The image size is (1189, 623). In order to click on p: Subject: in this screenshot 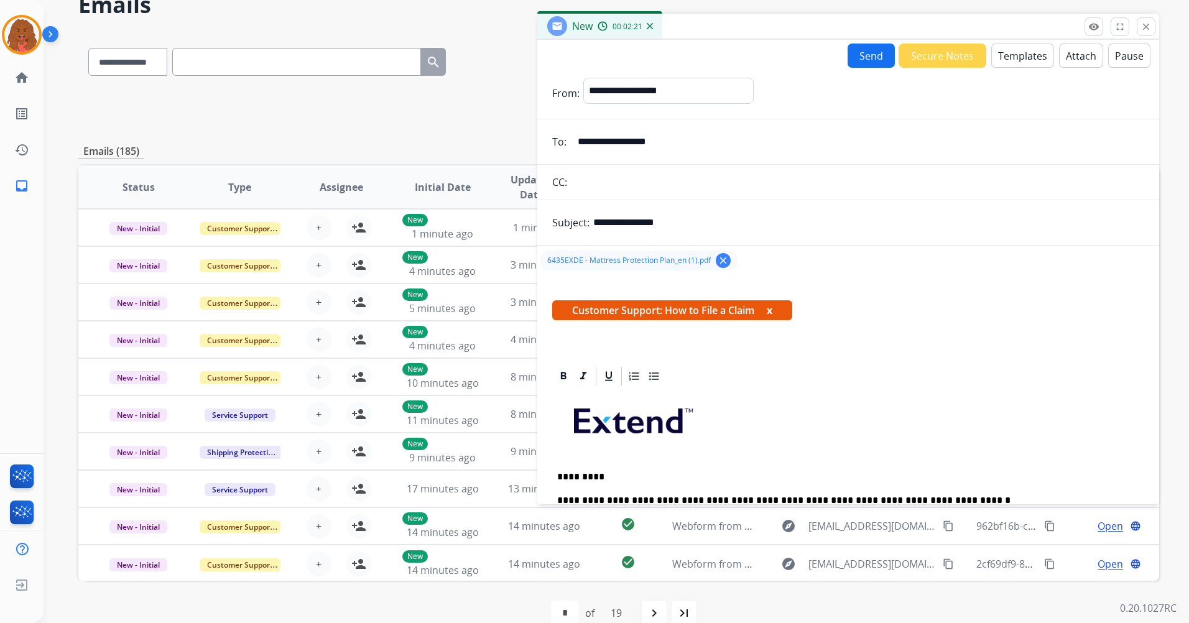, I will do `click(571, 223)`.